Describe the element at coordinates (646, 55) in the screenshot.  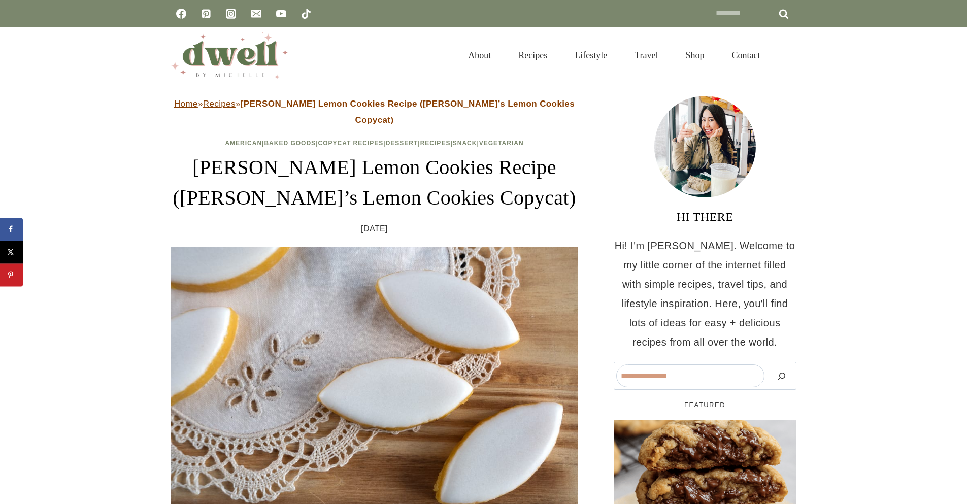
I see `a: Travel` at that location.